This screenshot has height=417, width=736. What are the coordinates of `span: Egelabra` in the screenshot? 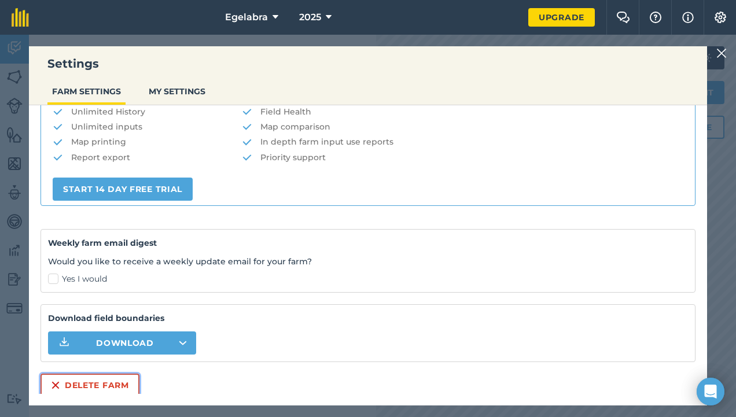 It's located at (247, 17).